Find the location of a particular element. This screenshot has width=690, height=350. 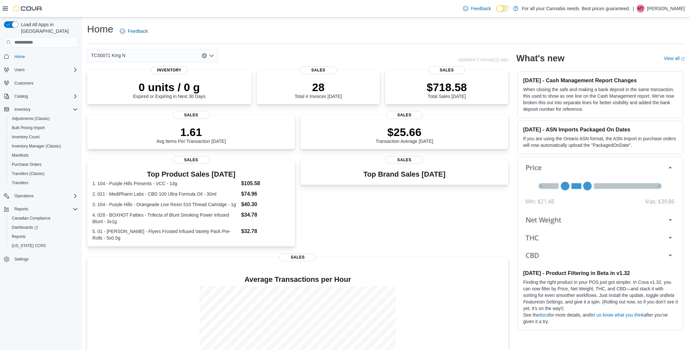

p: For all your Cannabis needs. Best prices guaranteed. is located at coordinates (576, 9).